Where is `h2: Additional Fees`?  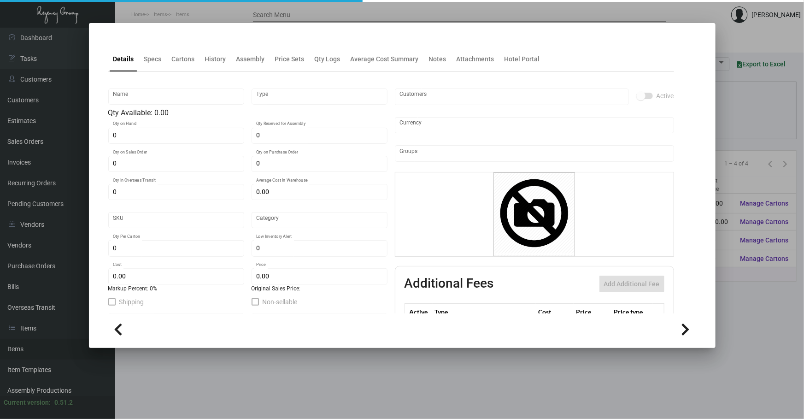 h2: Additional Fees is located at coordinates (449, 284).